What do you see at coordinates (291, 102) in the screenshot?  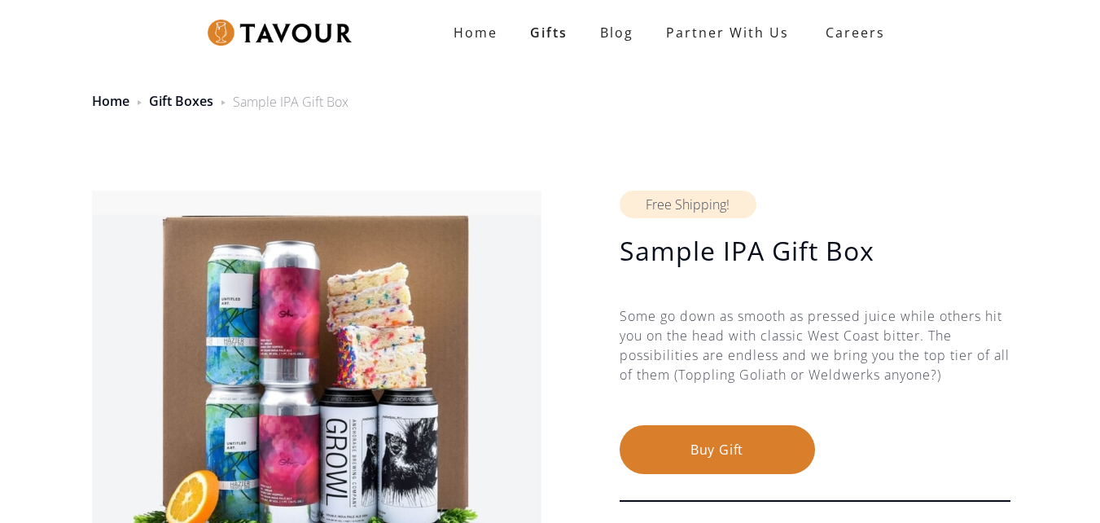 I see `div: Sample IPA Gift Box` at bounding box center [291, 102].